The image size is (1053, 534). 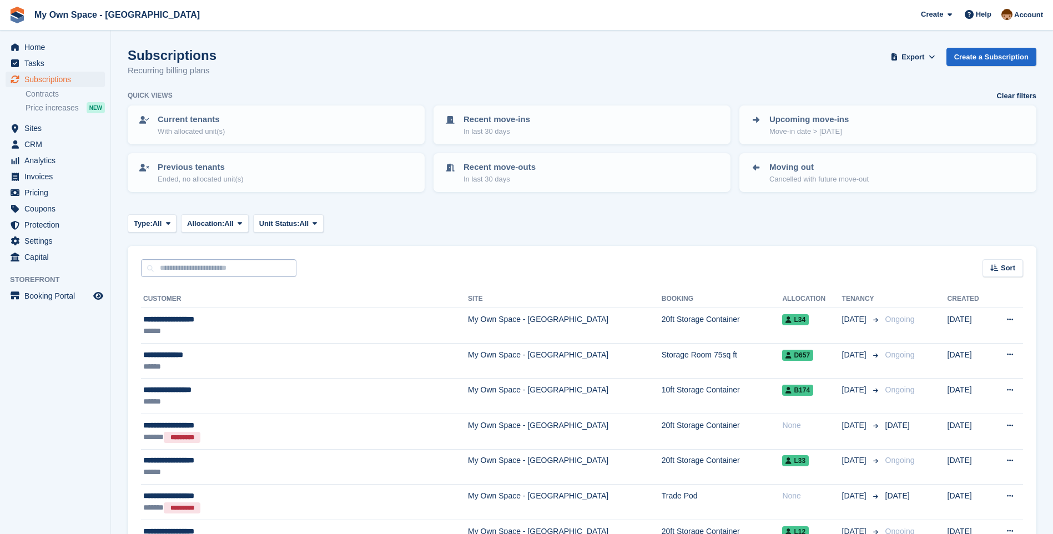 I want to click on div: NEW, so click(x=96, y=108).